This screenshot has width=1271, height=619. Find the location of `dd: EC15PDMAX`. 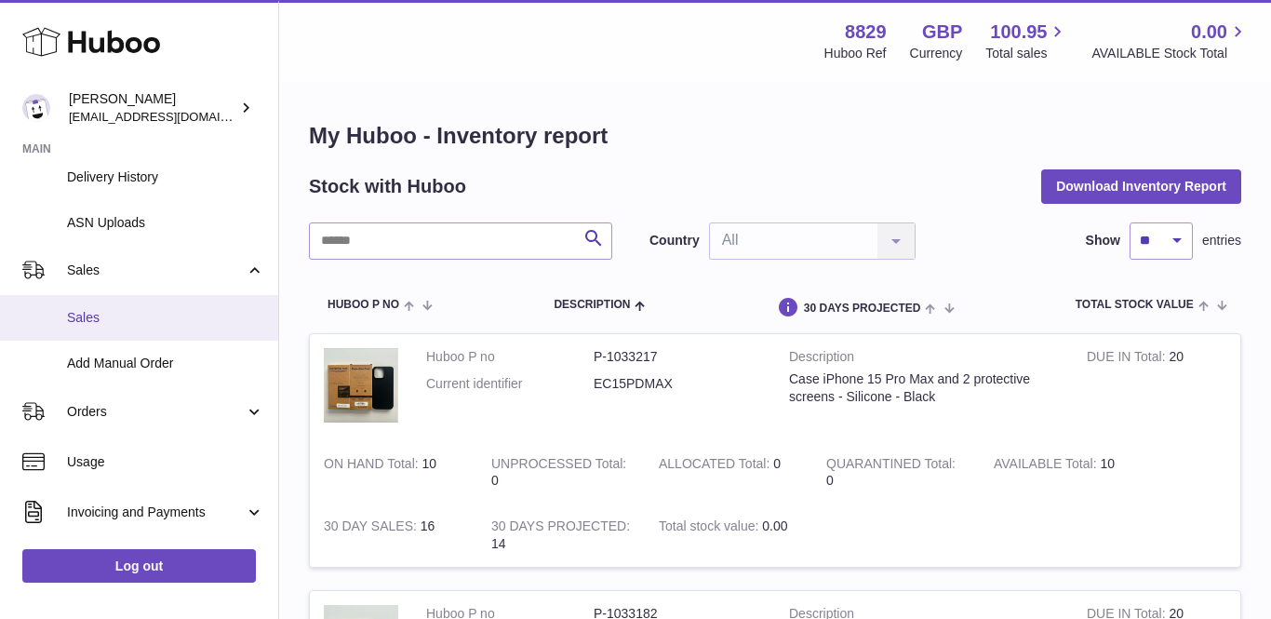

dd: EC15PDMAX is located at coordinates (677, 383).